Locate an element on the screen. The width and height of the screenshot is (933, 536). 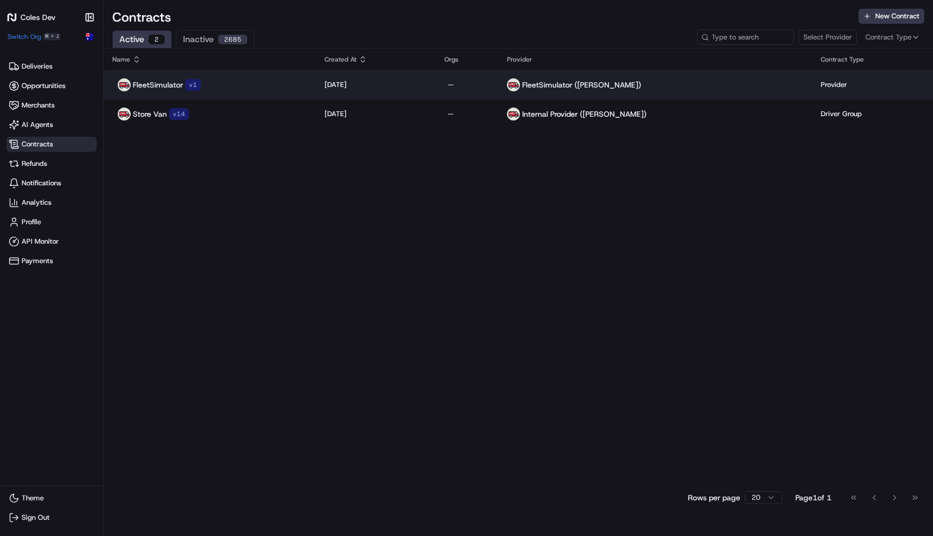
div: 2 is located at coordinates (157, 39).